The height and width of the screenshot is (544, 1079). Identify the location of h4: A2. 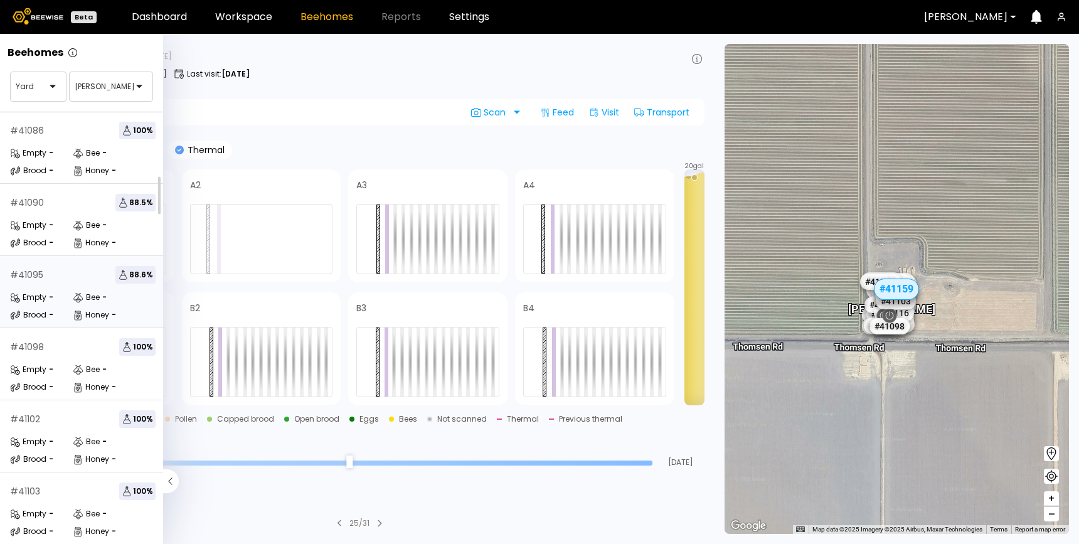
(195, 185).